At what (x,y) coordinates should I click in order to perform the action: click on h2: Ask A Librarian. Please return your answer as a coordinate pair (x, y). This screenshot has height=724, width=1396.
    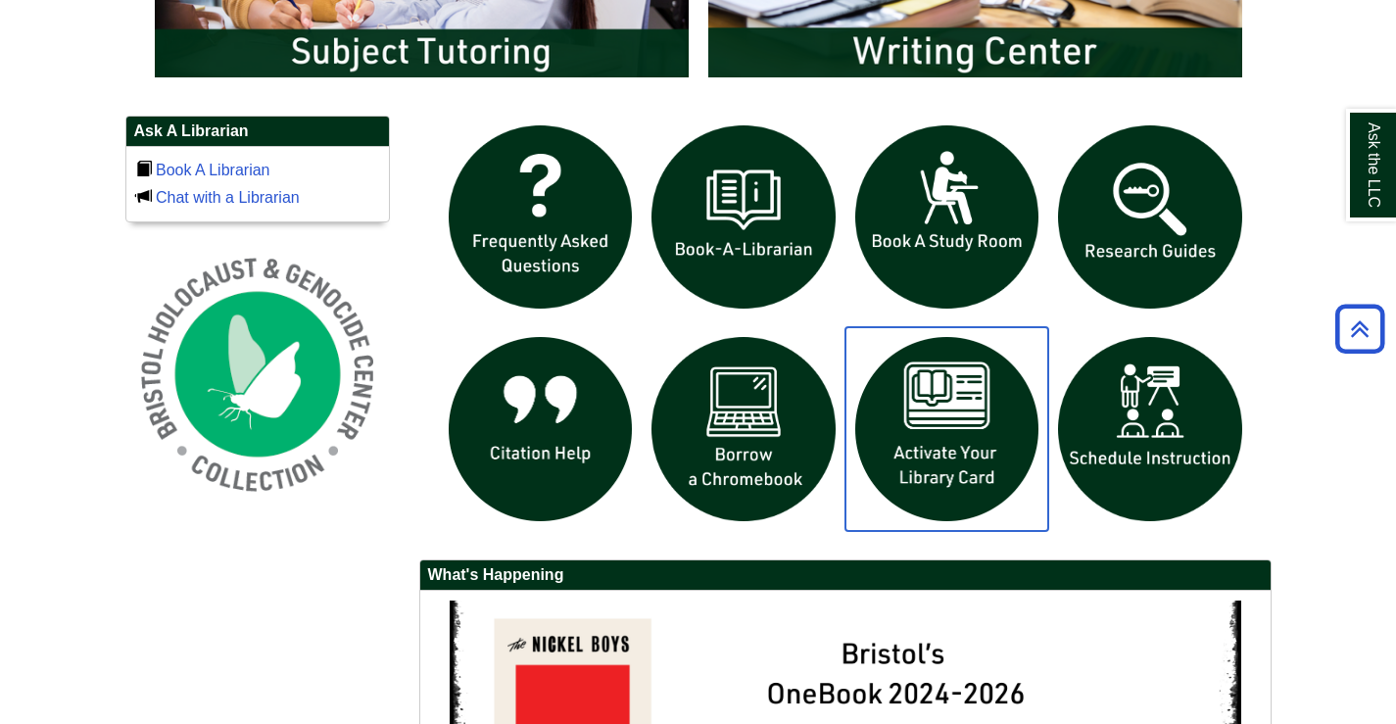
    Looking at the image, I should click on (258, 131).